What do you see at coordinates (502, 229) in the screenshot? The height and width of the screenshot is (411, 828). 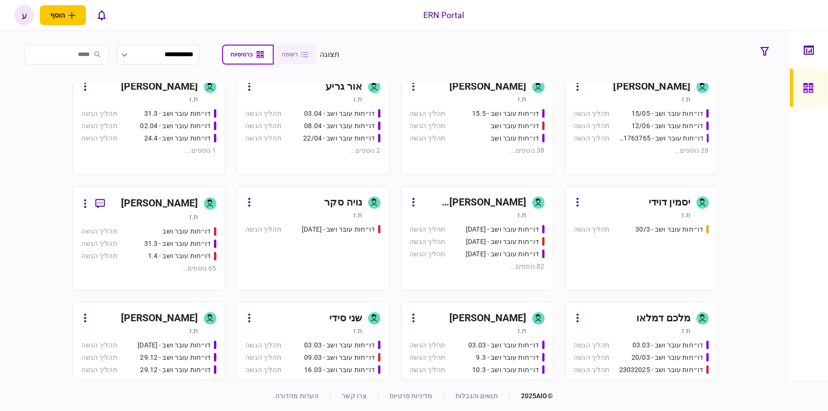 I see `div: דו״חות עובר ושב - 19/03/2025` at bounding box center [502, 229].